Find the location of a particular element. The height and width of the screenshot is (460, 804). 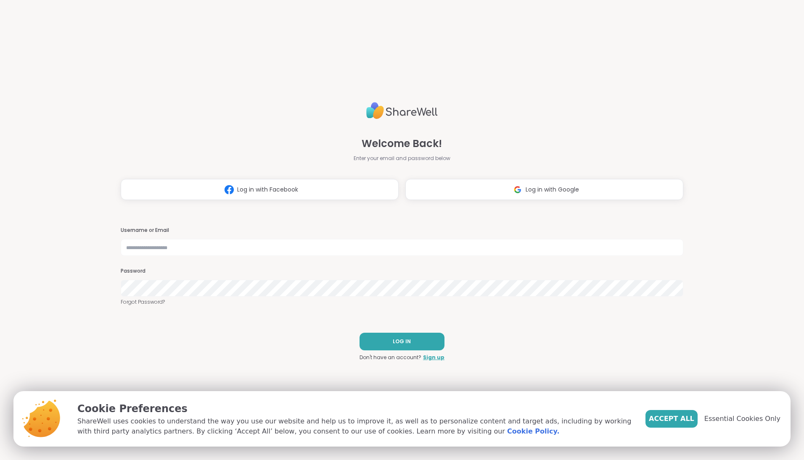

span: Don't have an account? is located at coordinates (390, 358).